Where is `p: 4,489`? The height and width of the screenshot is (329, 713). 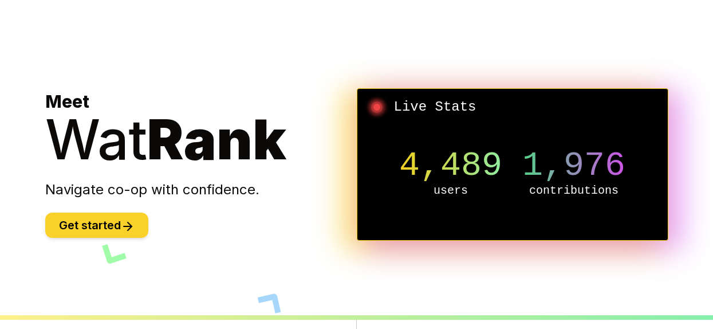
p: 4,489 is located at coordinates (451, 166).